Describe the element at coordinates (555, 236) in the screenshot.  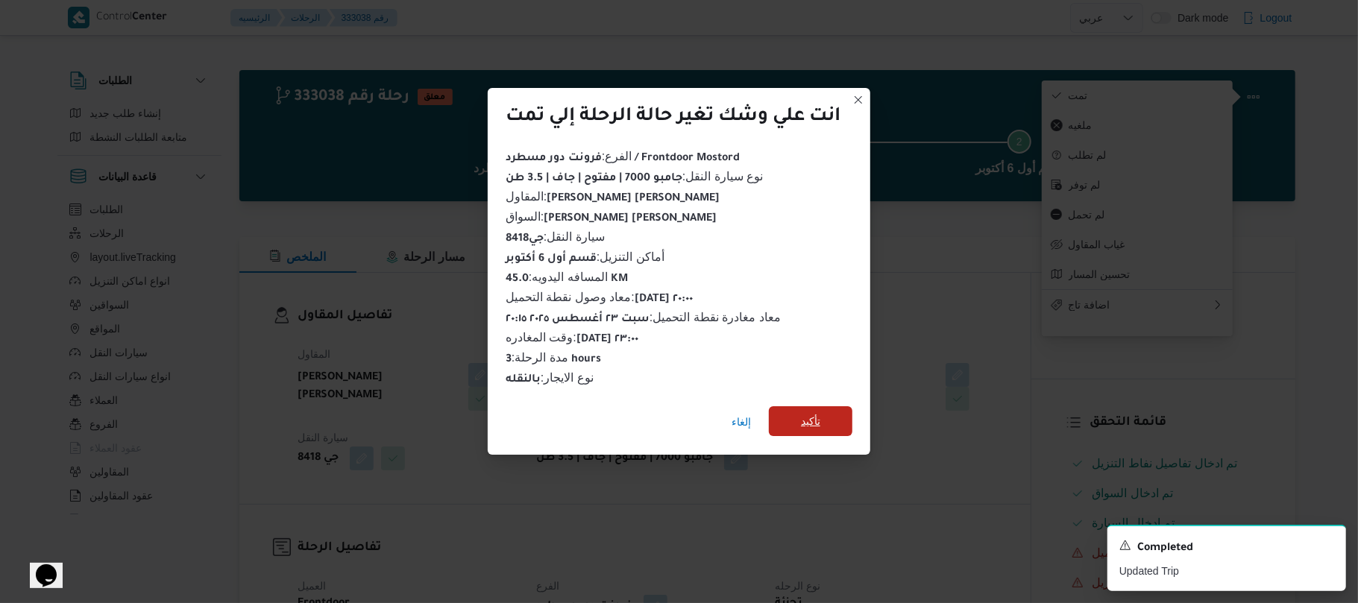
I see `span: سيارة النقل :` at that location.